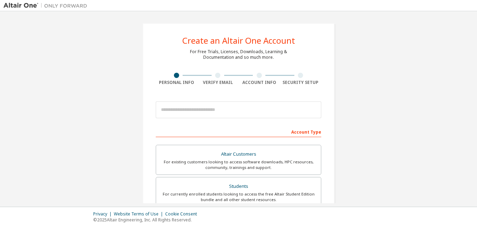 The height and width of the screenshot is (227, 477). I want to click on div: Website Terms of Use, so click(139, 214).